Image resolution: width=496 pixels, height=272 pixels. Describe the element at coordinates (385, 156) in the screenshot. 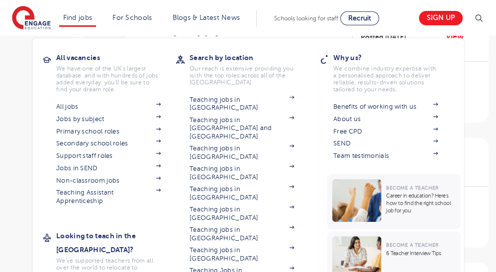

I see `a: Team testimonials` at that location.